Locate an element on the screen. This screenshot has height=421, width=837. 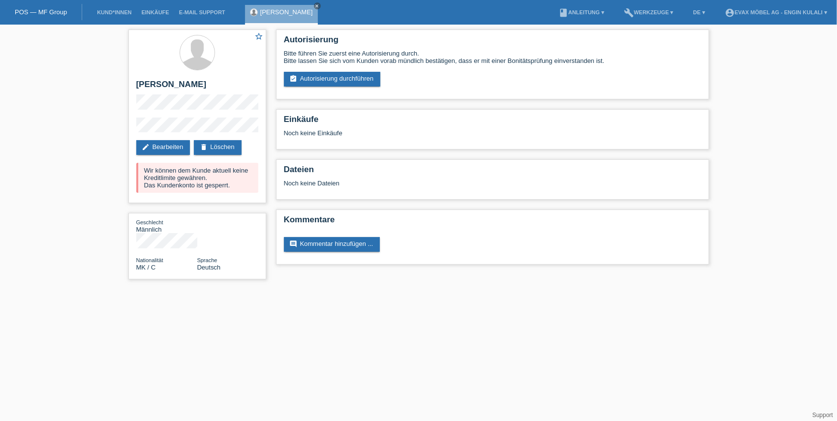
a: bookAnleitung ▾ is located at coordinates (581, 12).